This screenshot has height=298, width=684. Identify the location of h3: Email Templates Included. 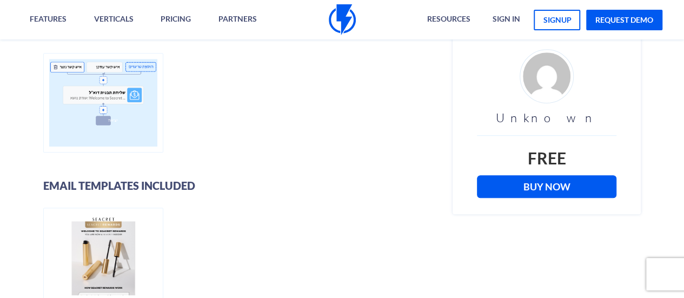
(240, 186).